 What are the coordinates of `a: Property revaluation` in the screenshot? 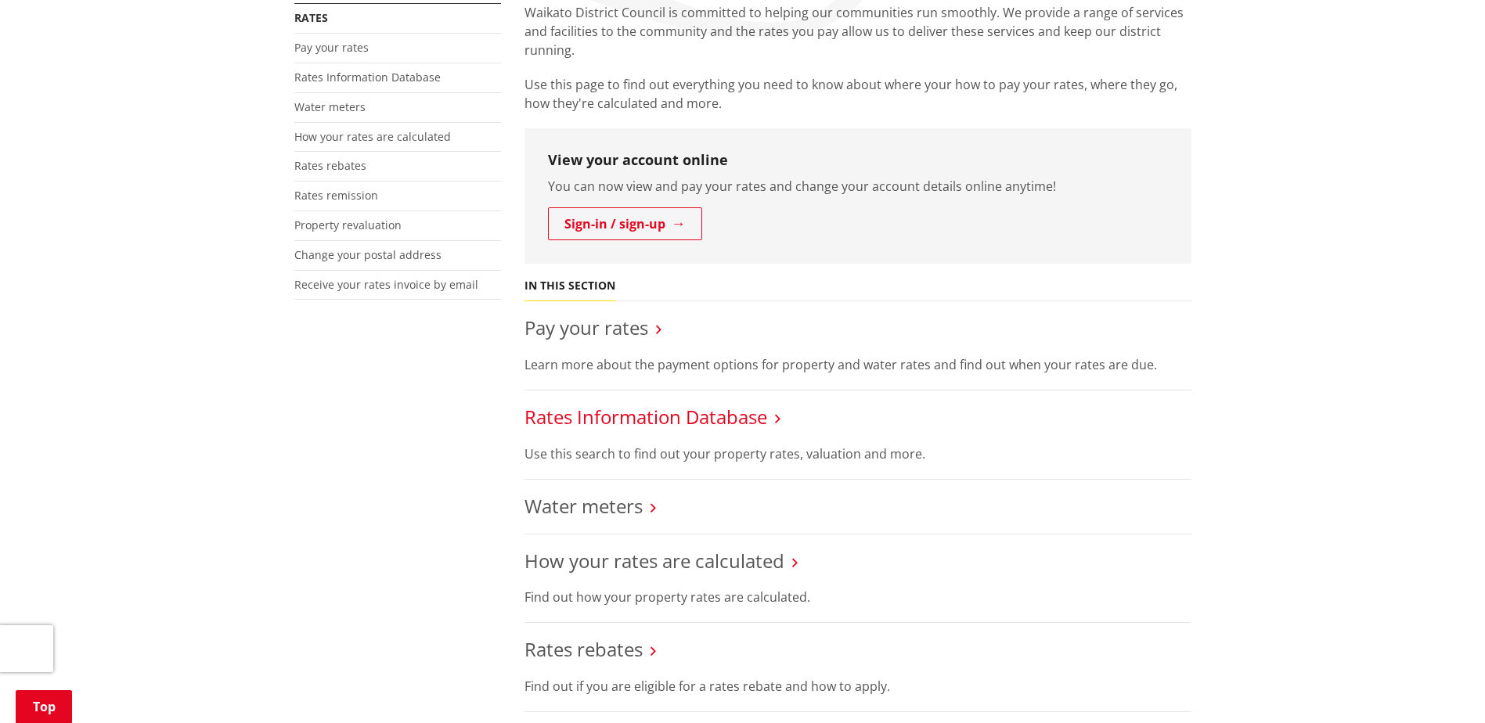 It's located at (348, 225).